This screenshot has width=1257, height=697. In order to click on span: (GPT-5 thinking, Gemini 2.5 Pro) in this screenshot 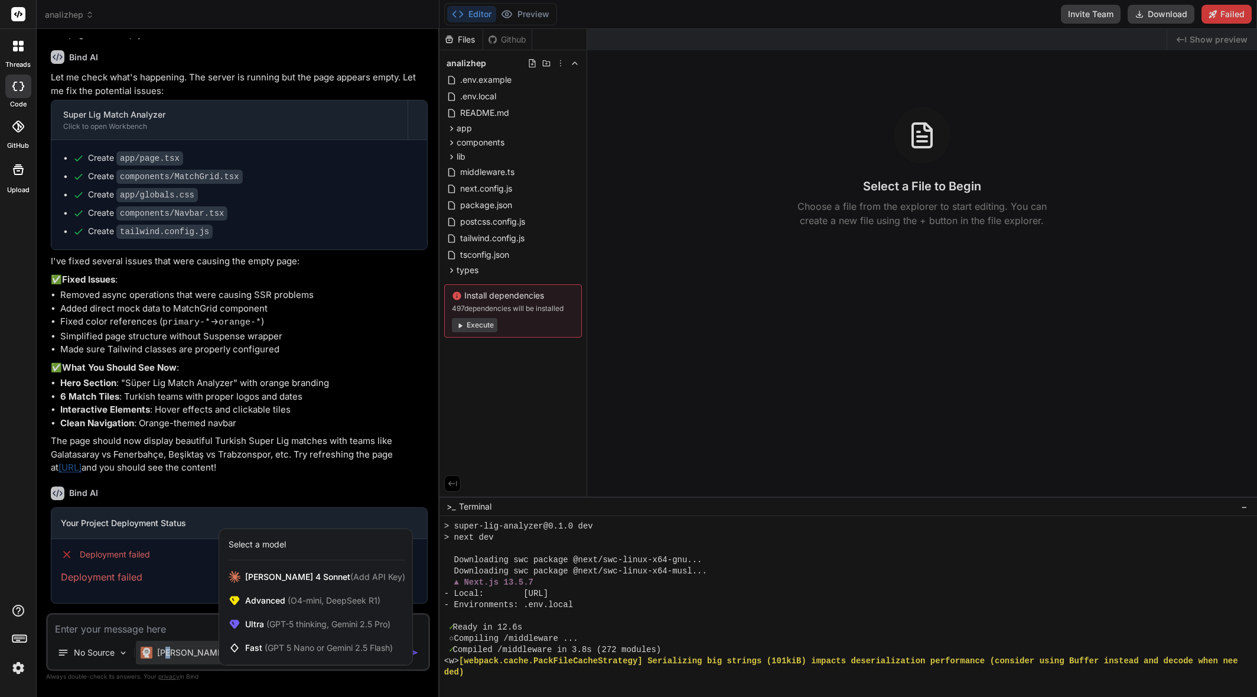, I will do `click(327, 623)`.